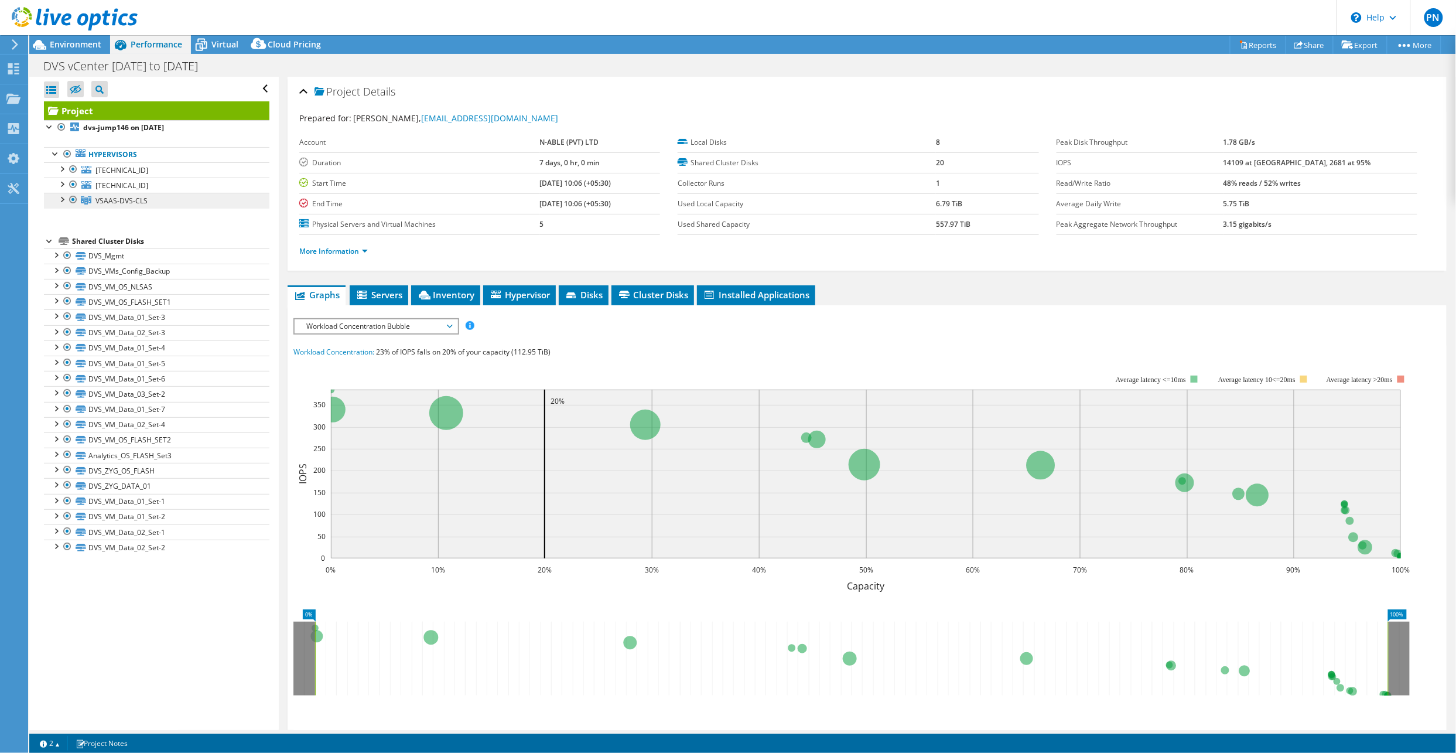  What do you see at coordinates (1434, 18) in the screenshot?
I see `span: PN` at bounding box center [1434, 18].